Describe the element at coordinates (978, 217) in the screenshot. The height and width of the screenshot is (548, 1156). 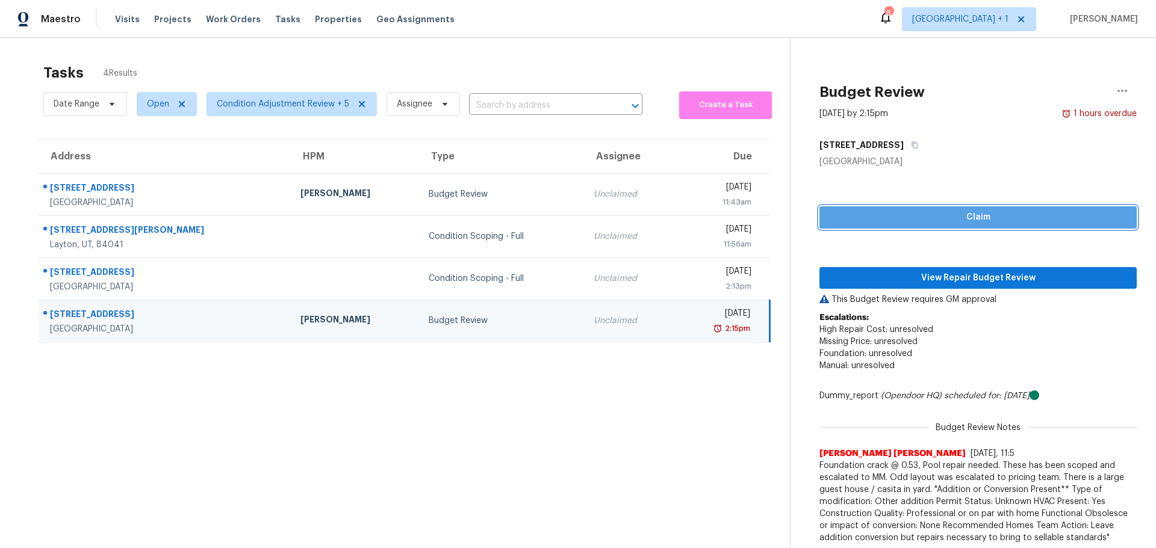
I see `span: Claim` at that location.